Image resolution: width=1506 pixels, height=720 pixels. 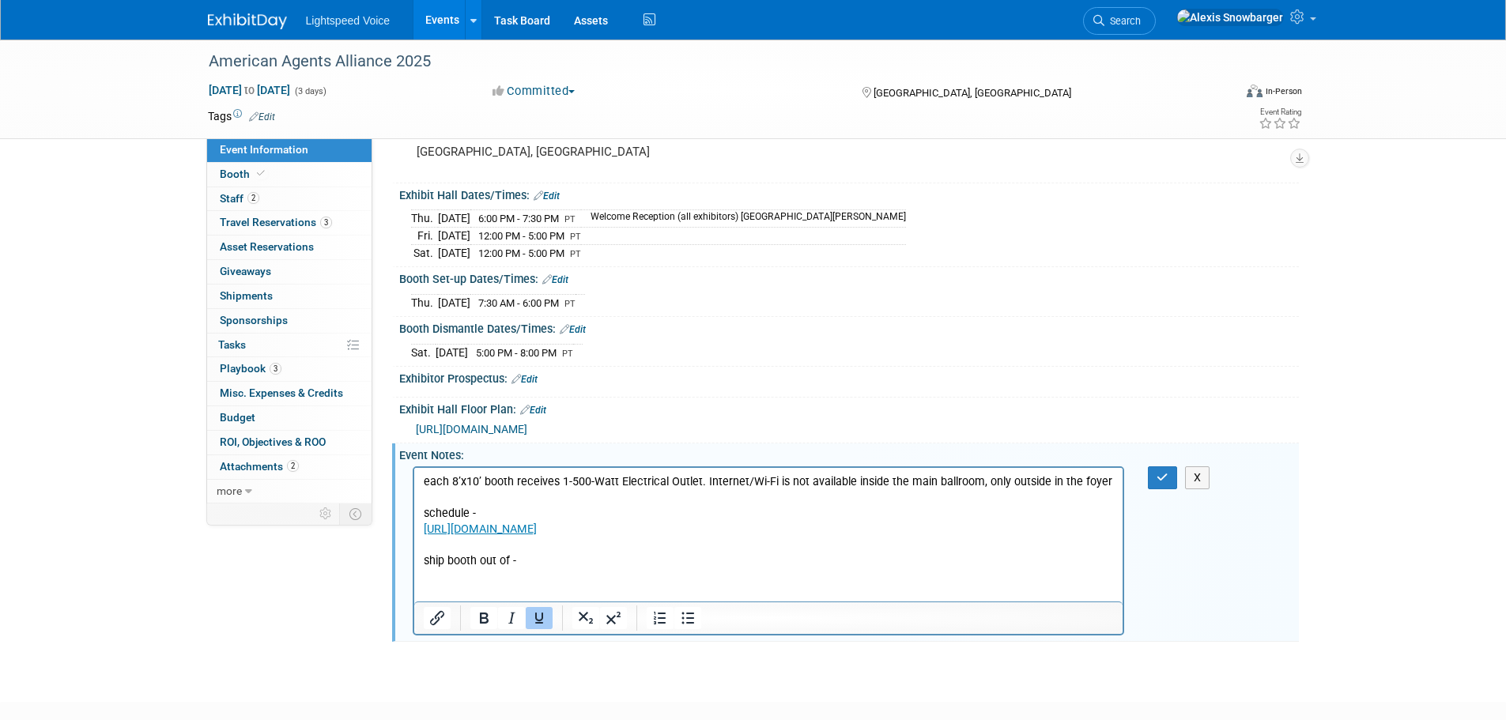 What do you see at coordinates (534, 91) in the screenshot?
I see `button: Committed` at bounding box center [534, 91].